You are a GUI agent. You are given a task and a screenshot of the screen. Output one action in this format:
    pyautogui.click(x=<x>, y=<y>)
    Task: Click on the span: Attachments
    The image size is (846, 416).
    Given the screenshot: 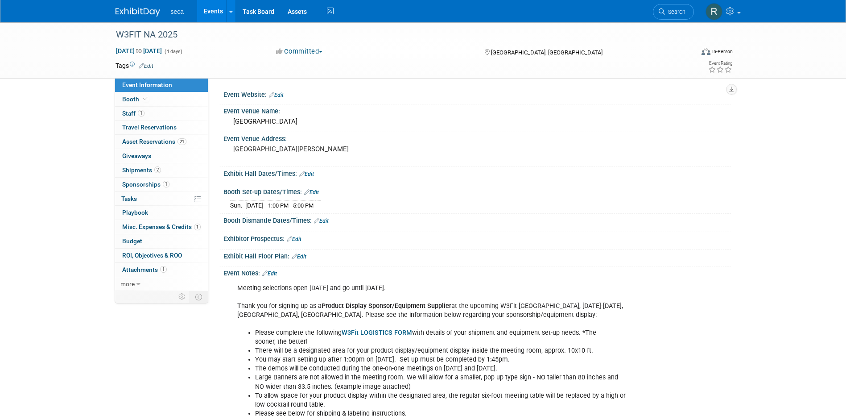 What is the action you would take?
    pyautogui.click(x=145, y=269)
    